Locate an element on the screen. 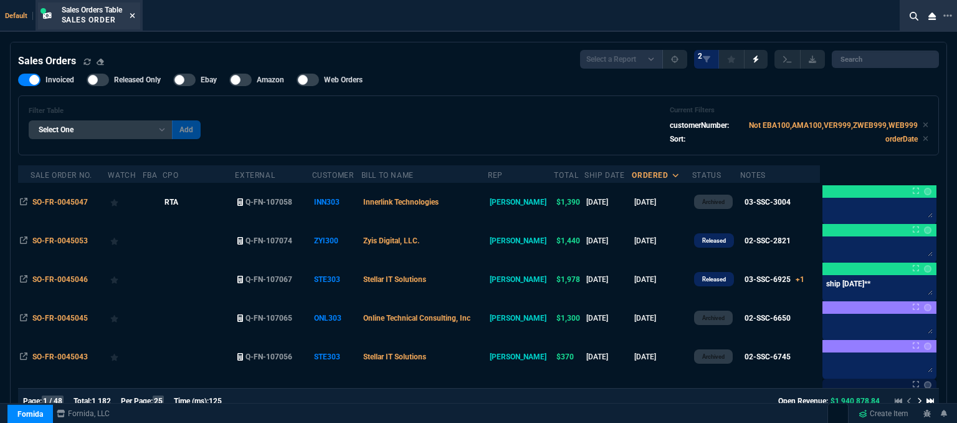  span: 125 is located at coordinates (215, 401).